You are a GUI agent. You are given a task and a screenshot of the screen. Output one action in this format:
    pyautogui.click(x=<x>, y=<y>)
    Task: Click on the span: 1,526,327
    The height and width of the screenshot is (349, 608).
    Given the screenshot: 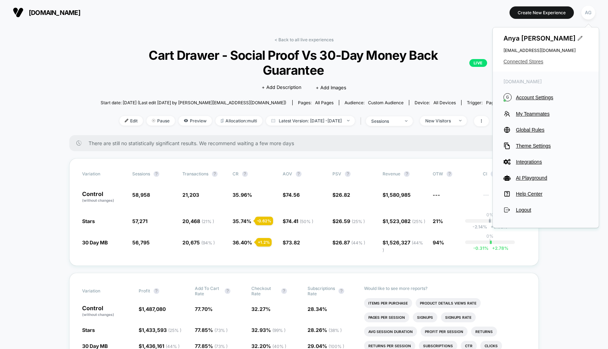 What is the action you would take?
    pyautogui.click(x=403, y=246)
    